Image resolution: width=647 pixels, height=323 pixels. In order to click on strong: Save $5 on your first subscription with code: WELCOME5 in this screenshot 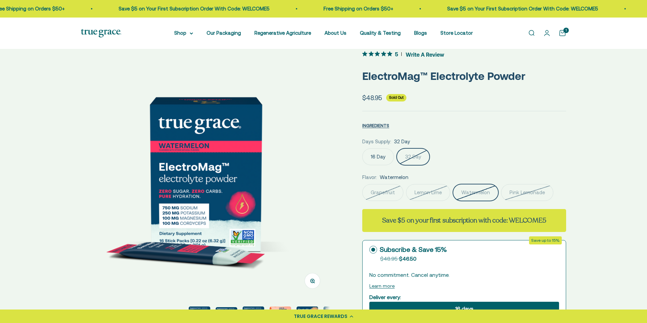, I will do `click(464, 220)`.